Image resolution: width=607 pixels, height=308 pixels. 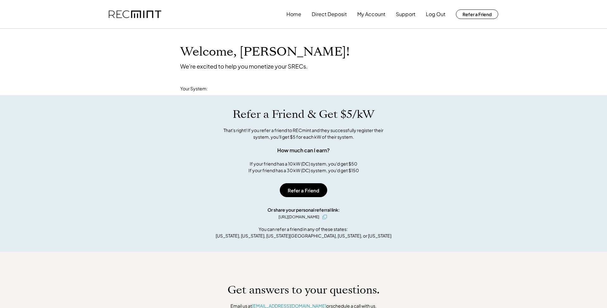 What do you see at coordinates (406, 14) in the screenshot?
I see `button: Support` at bounding box center [406, 14].